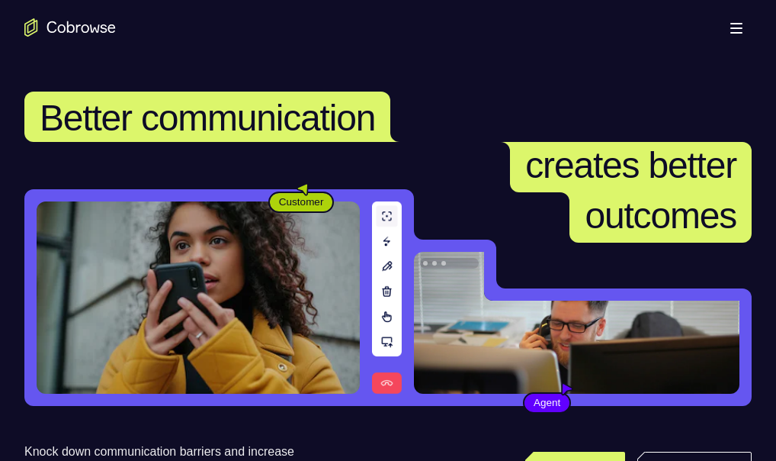 The image size is (776, 461). What do you see at coordinates (70, 27) in the screenshot?
I see `a: Go to the home page` at bounding box center [70, 27].